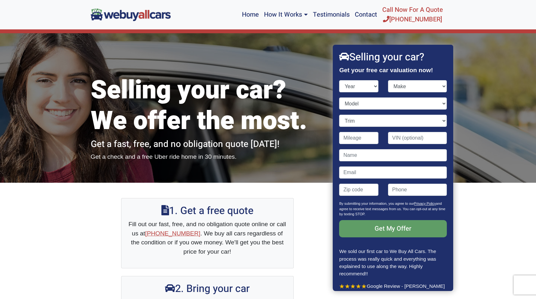  Describe the element at coordinates (393, 229) in the screenshot. I see `input: Get My Offer` at that location.